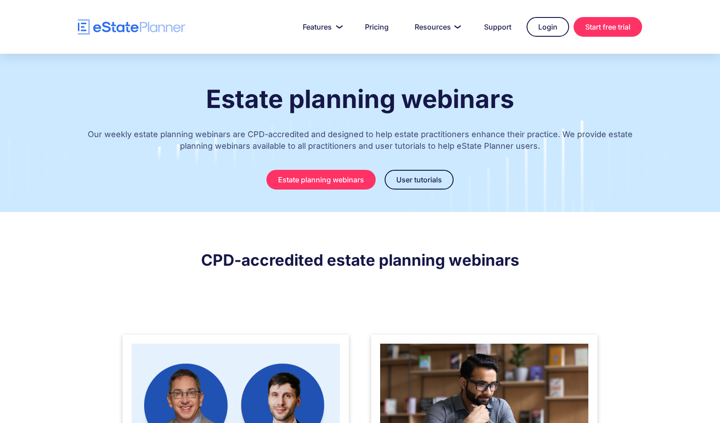  I want to click on p: Our weekly estate planning webinars are CPD-accredited and designed to help estate practitioners ..., so click(360, 142).